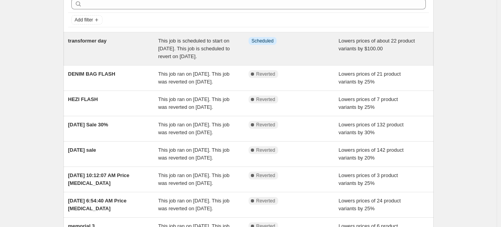 The width and height of the screenshot is (501, 227). What do you see at coordinates (371, 128) in the screenshot?
I see `span: Lowers prices of 132 product variants by 30%` at bounding box center [371, 128].